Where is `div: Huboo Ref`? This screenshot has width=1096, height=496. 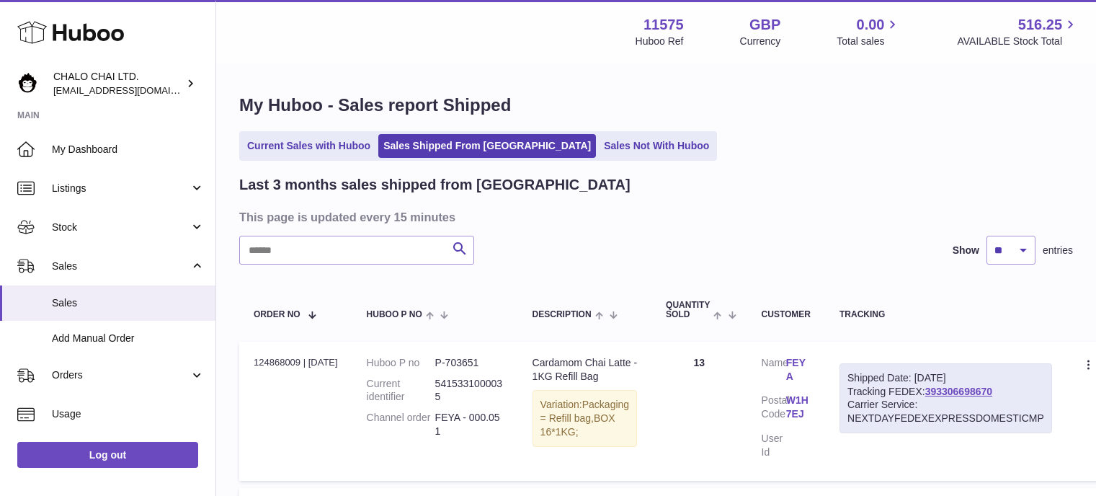
div: Huboo Ref is located at coordinates (659, 41).